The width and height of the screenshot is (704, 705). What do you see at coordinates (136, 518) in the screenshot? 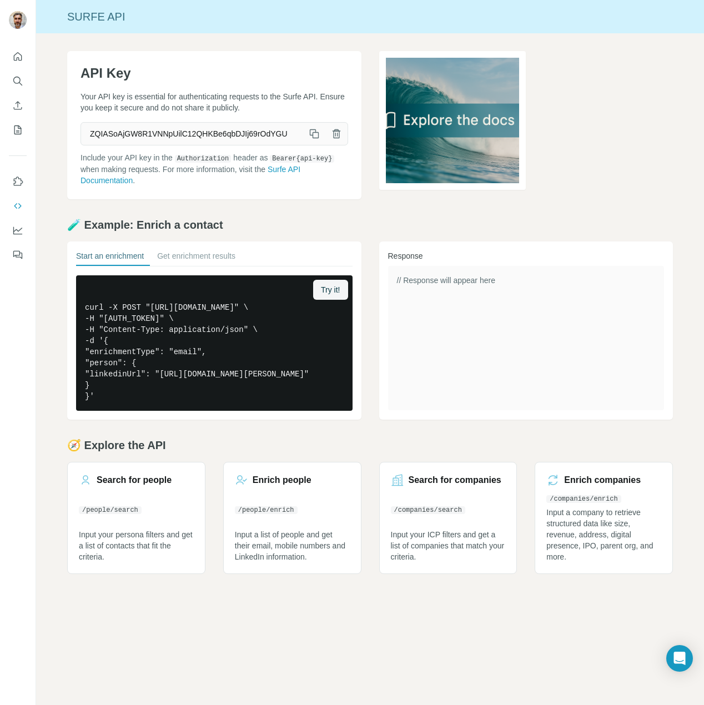
I see `a: Search for people/people/searchInput your persona filters and get a list of contacts that fit the...` at bounding box center [136, 518].